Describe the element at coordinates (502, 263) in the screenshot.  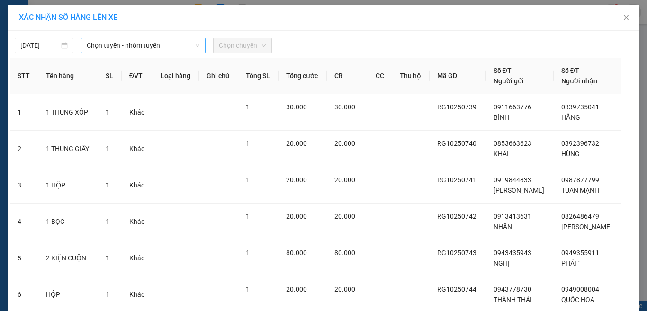
I see `span: NGHỊ` at that location.